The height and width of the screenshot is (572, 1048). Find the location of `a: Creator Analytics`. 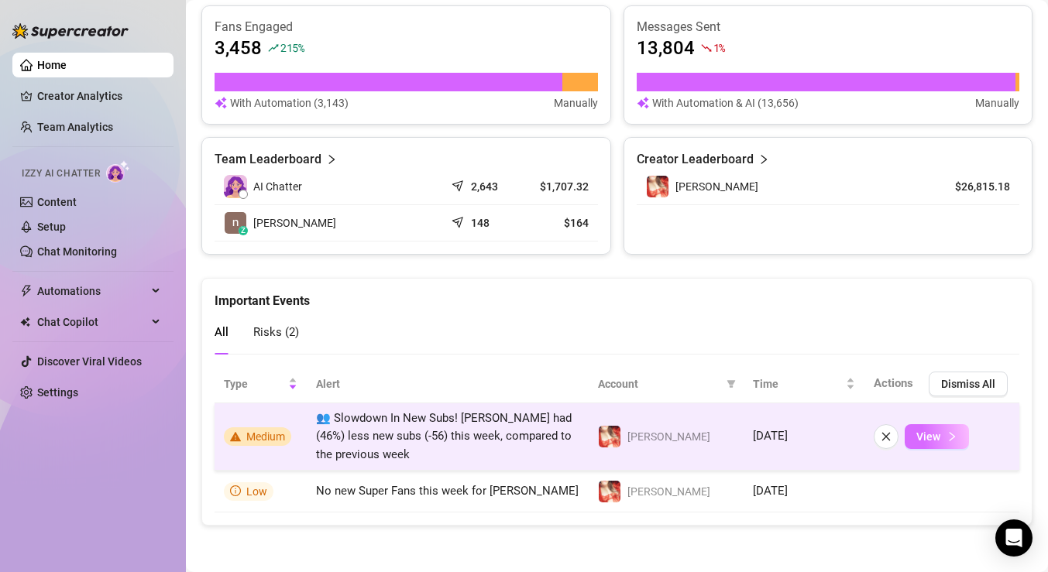

a: Creator Analytics is located at coordinates (99, 96).